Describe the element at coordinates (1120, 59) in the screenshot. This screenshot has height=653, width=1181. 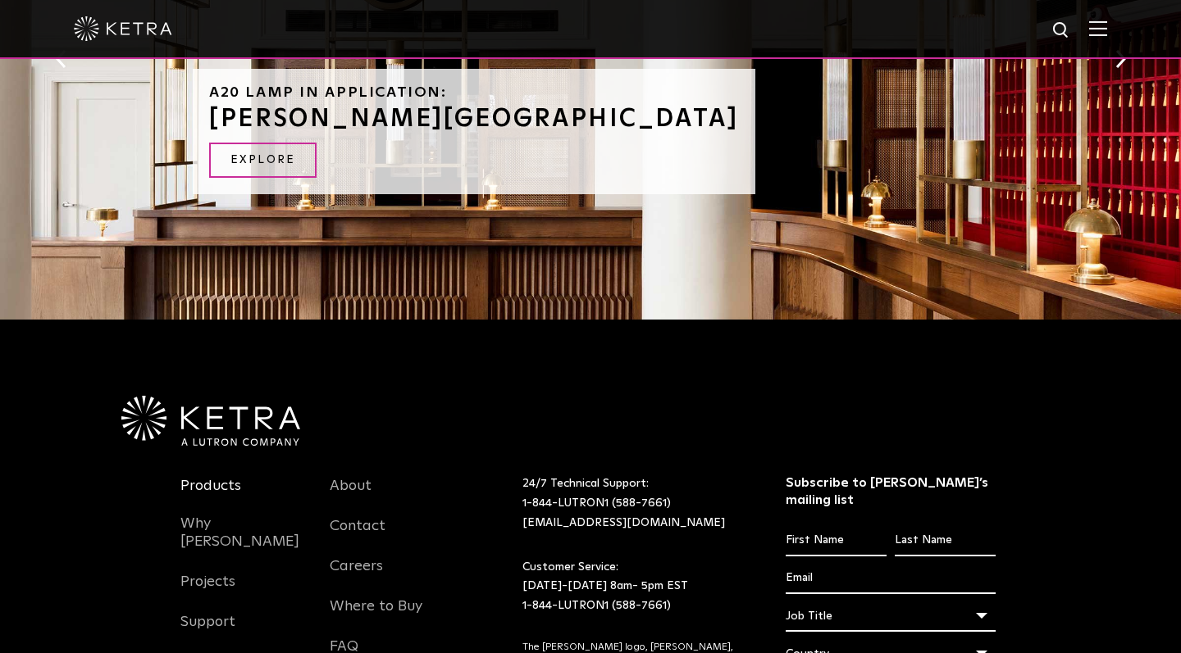
I see `button: Next` at that location.